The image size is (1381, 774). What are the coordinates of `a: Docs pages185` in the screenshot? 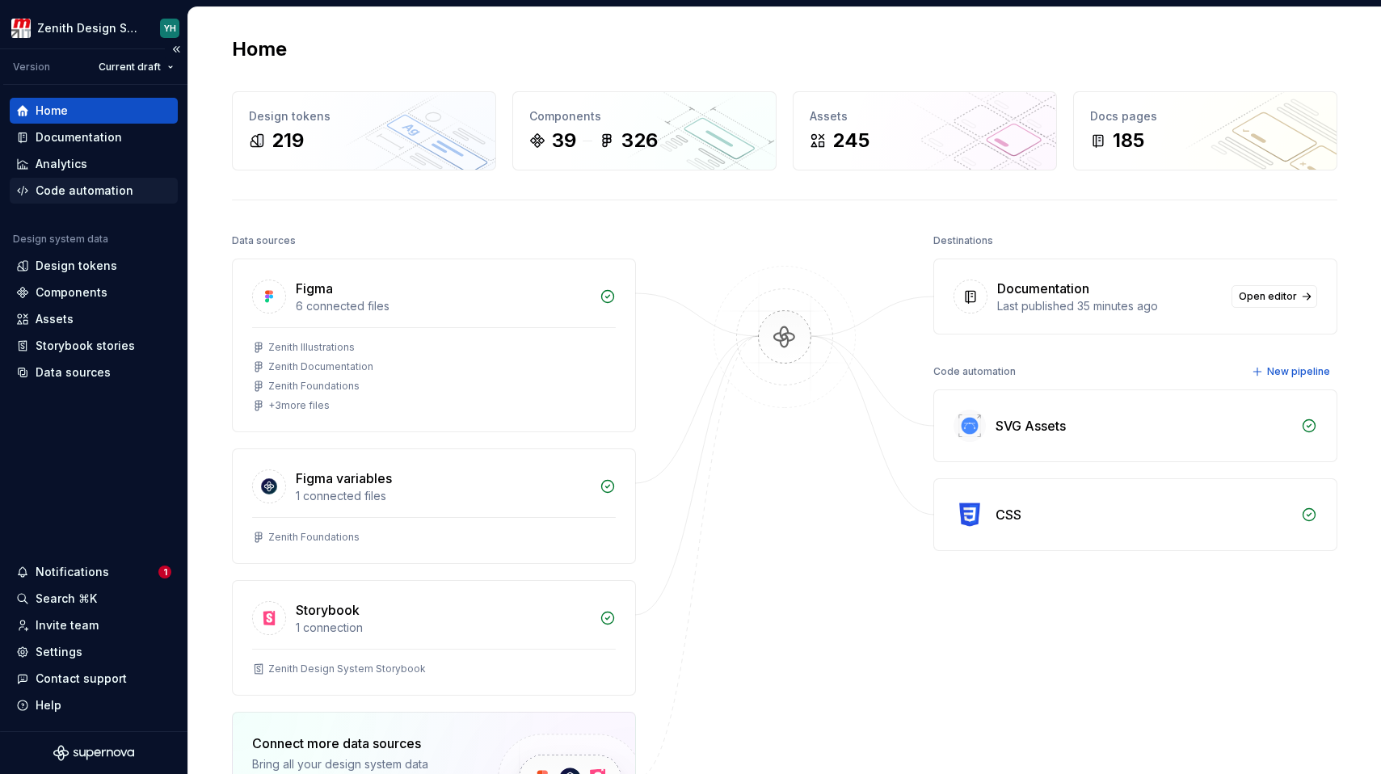 It's located at (1205, 131).